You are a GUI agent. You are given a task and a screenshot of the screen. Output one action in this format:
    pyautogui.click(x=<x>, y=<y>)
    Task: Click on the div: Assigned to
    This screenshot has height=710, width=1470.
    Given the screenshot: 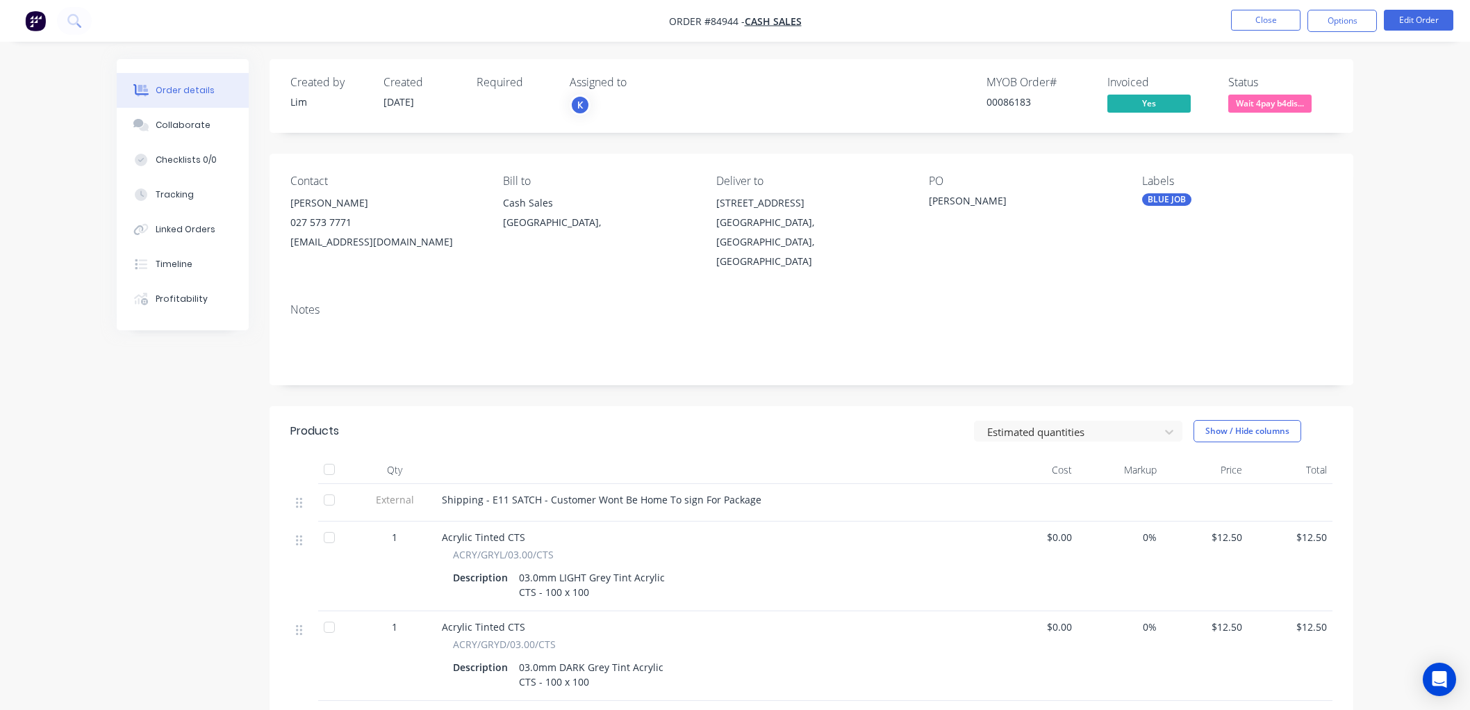 What is the action you would take?
    pyautogui.click(x=639, y=82)
    